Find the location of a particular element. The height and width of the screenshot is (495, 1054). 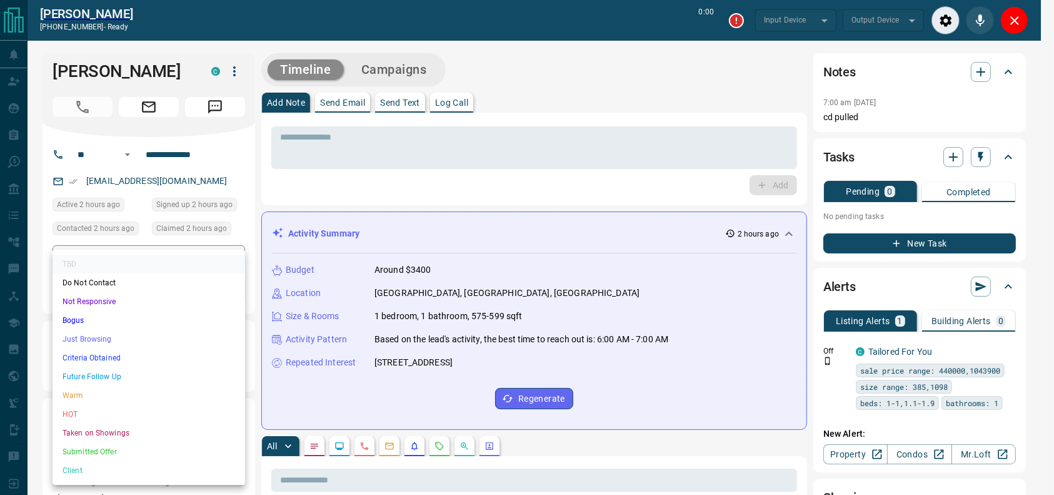

li: Not Responsive is located at coordinates (149, 301).